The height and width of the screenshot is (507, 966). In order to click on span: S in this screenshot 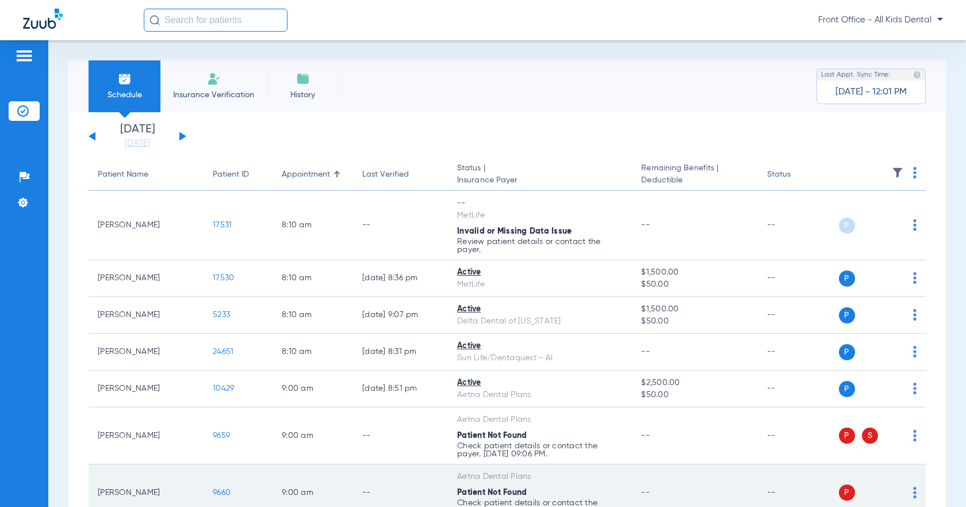, I will do `click(870, 435)`.